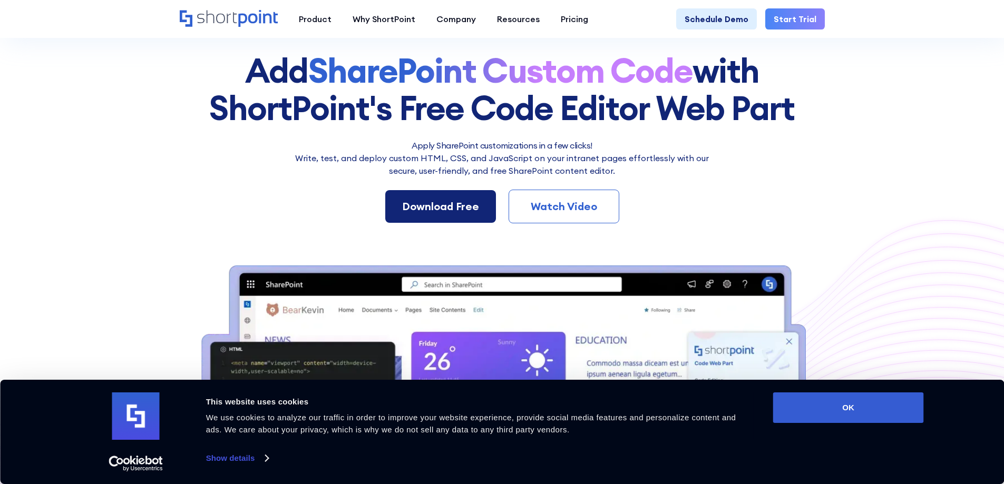 The width and height of the screenshot is (1004, 484). Describe the element at coordinates (518, 19) in the screenshot. I see `a: Resources` at that location.